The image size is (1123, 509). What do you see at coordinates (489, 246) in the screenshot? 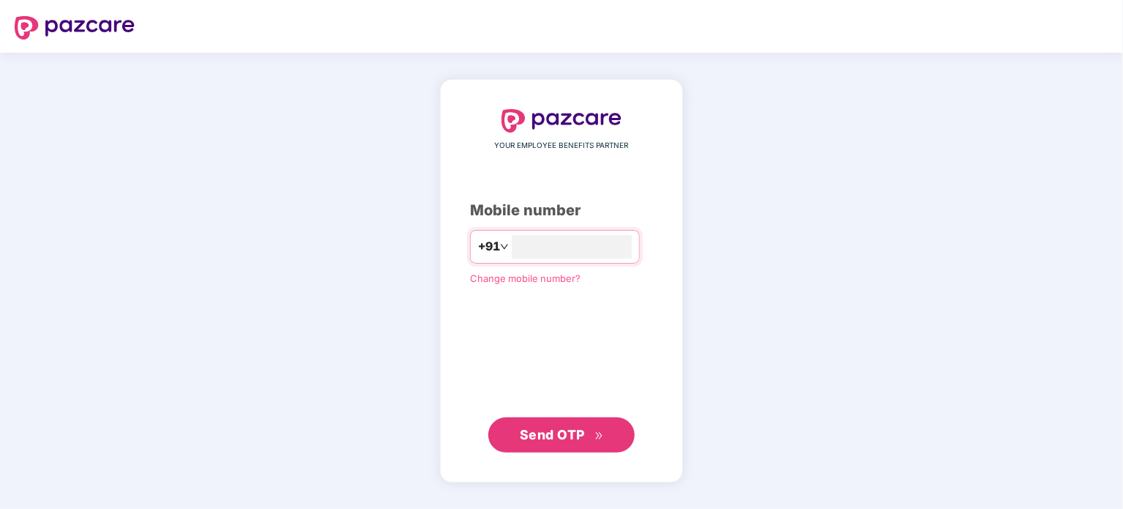
I see `span: +91` at bounding box center [489, 246].